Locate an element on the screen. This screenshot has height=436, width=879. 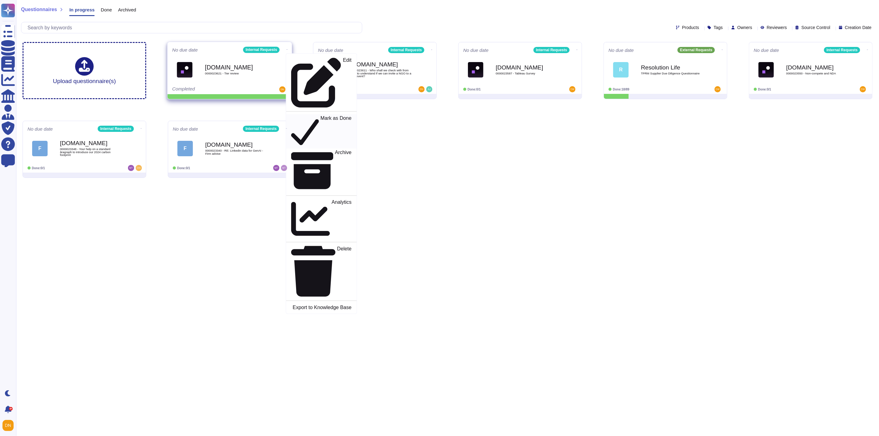
span: Archived is located at coordinates (127, 10).